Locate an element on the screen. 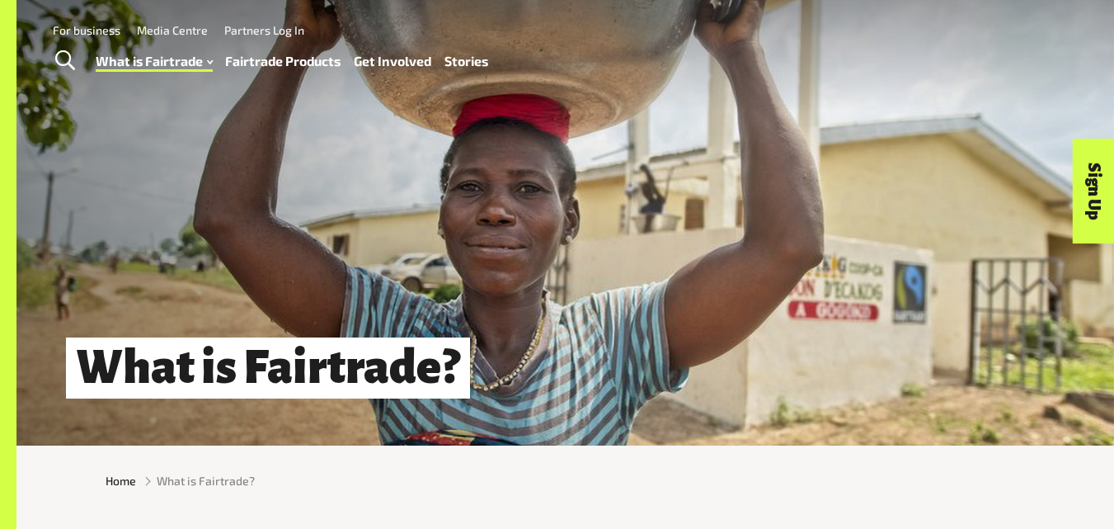 This screenshot has width=1114, height=529. img: Fairtrade Australia New Zealand logo is located at coordinates (1036, 55).